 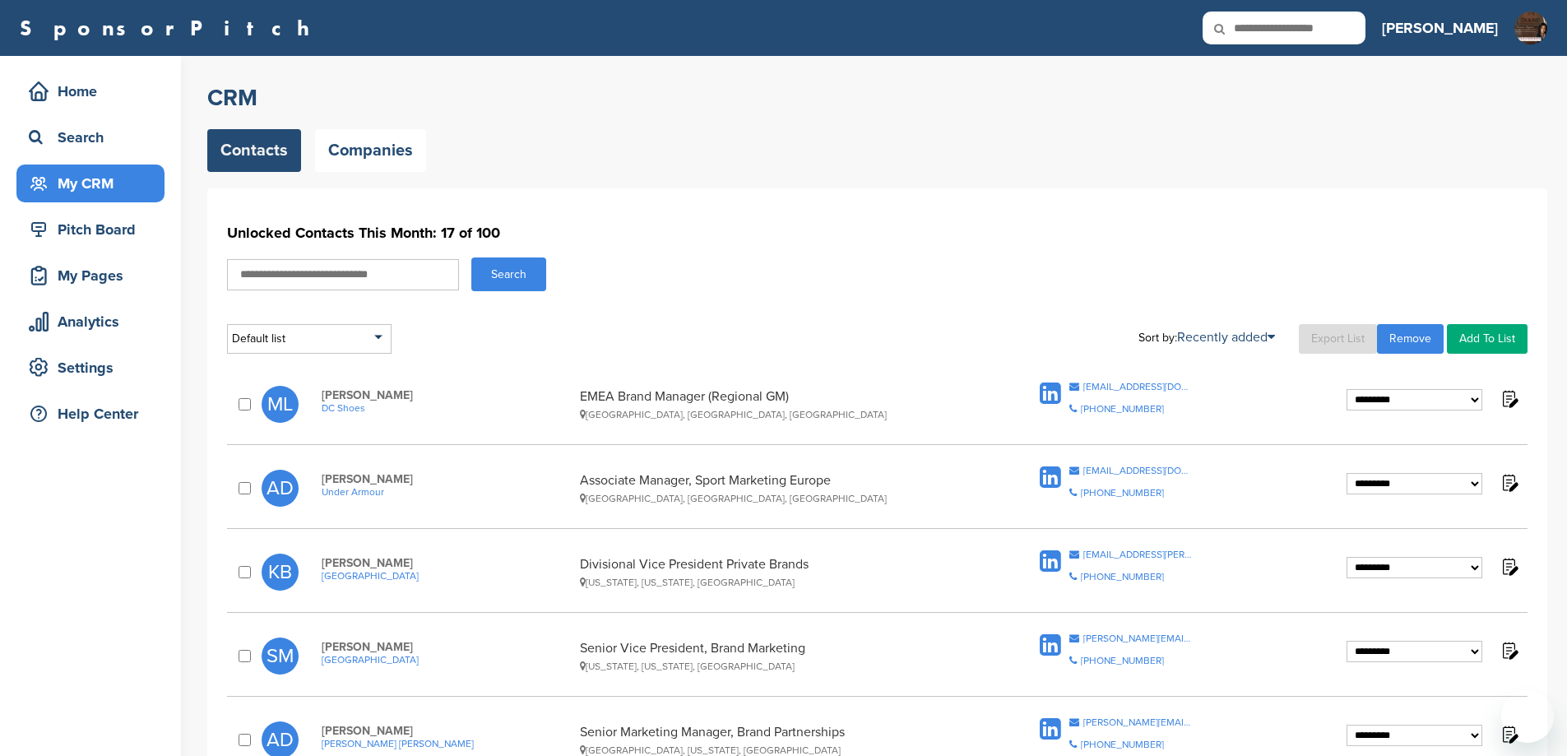 What do you see at coordinates (95, 91) in the screenshot?
I see `div: Home` at bounding box center [95, 91].